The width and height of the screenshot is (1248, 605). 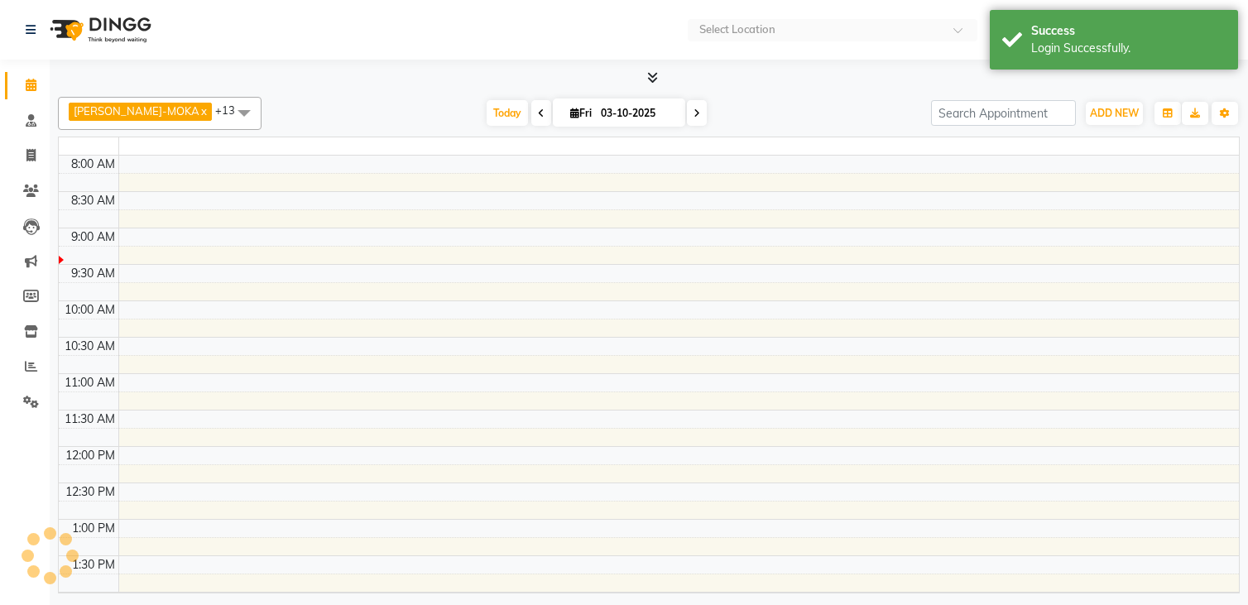 What do you see at coordinates (203, 111) in the screenshot?
I see `a: x` at bounding box center [203, 111].